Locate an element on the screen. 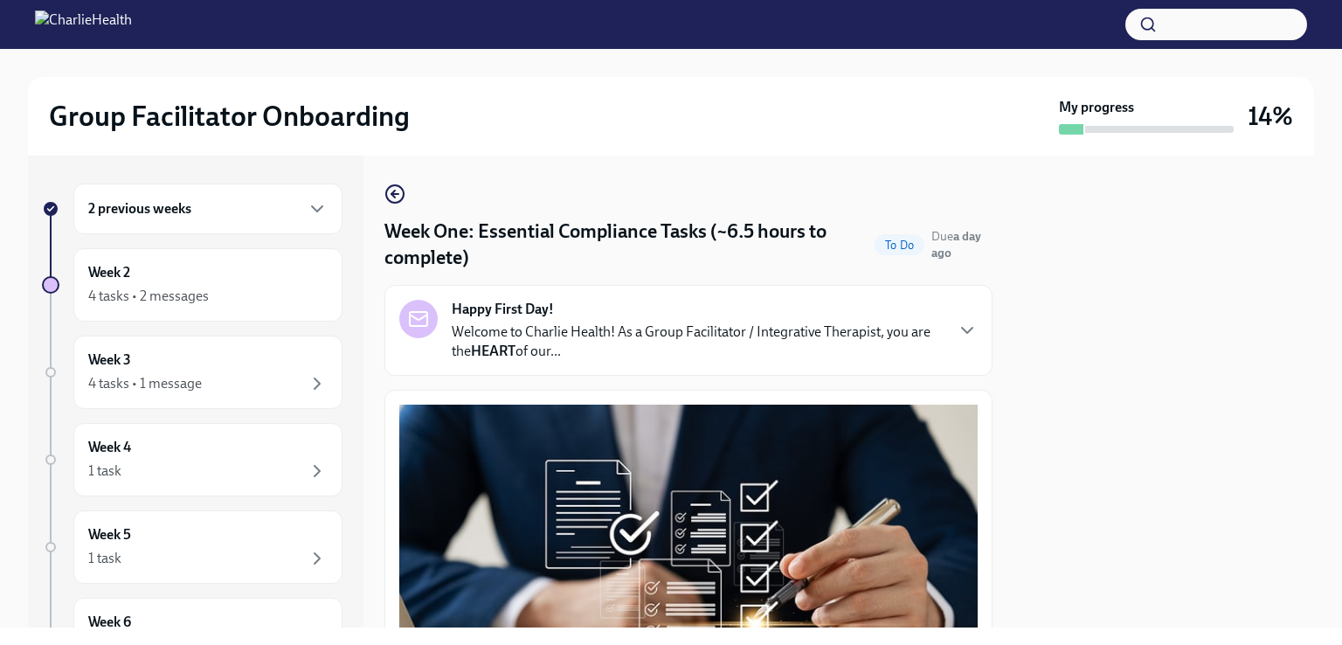 Image resolution: width=1342 pixels, height=645 pixels. h3: 14% is located at coordinates (1270, 116).